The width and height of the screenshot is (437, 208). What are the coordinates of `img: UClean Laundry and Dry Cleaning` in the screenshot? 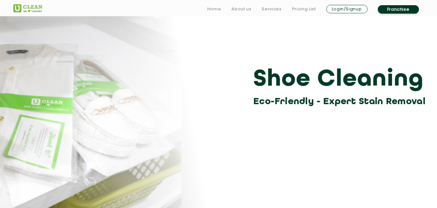 It's located at (28, 8).